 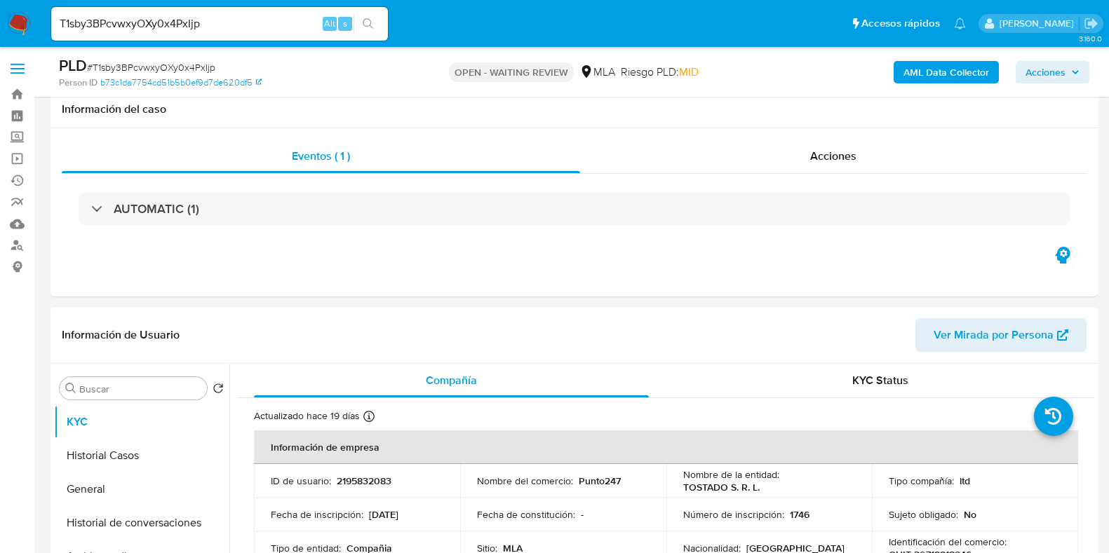 What do you see at coordinates (73, 65) in the screenshot?
I see `b: PLD` at bounding box center [73, 65].